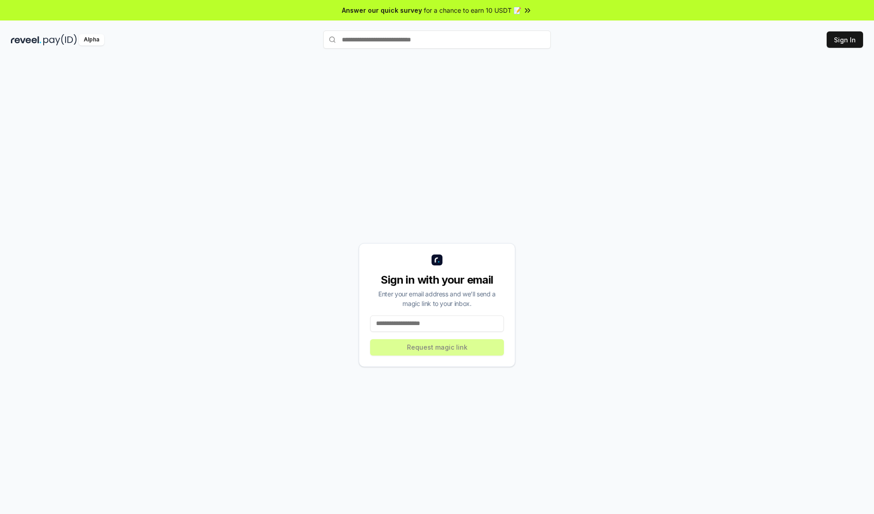  What do you see at coordinates (437, 260) in the screenshot?
I see `img: logo_small` at bounding box center [437, 260].